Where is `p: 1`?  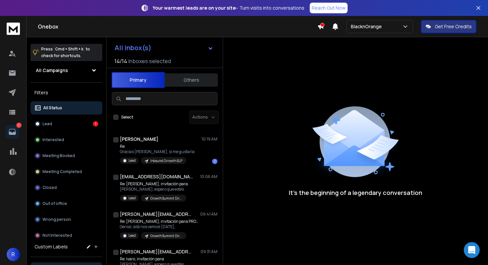
p: 1 is located at coordinates (19, 125).